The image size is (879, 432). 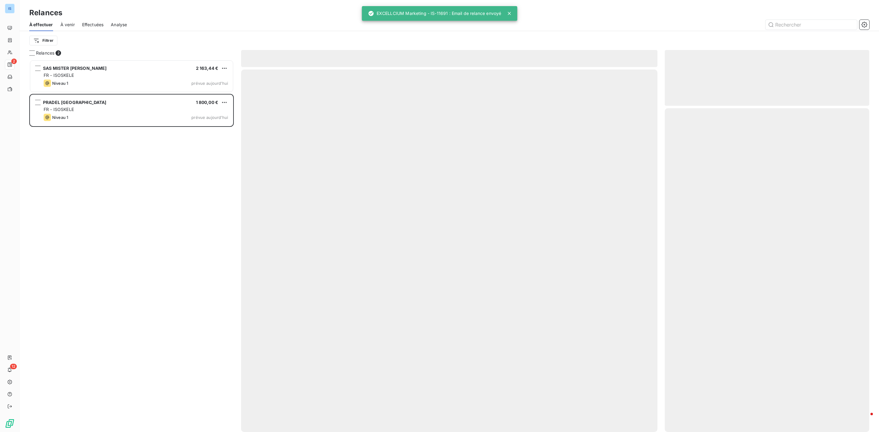 I want to click on span: Relances, so click(x=45, y=53).